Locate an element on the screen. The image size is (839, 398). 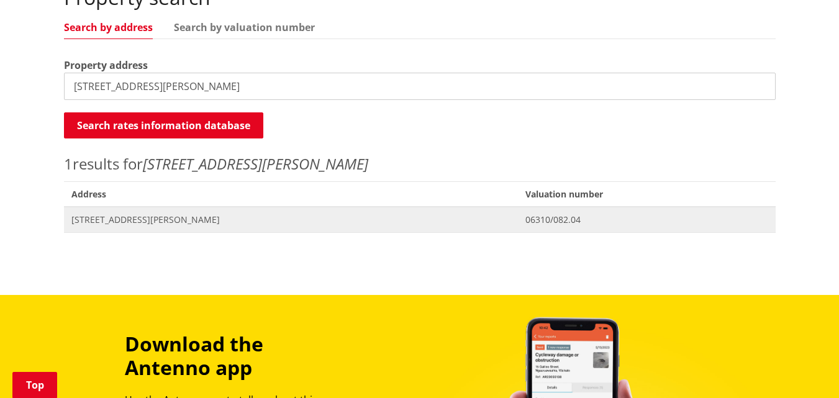
h3: Download the Antenno app is located at coordinates (237, 356).